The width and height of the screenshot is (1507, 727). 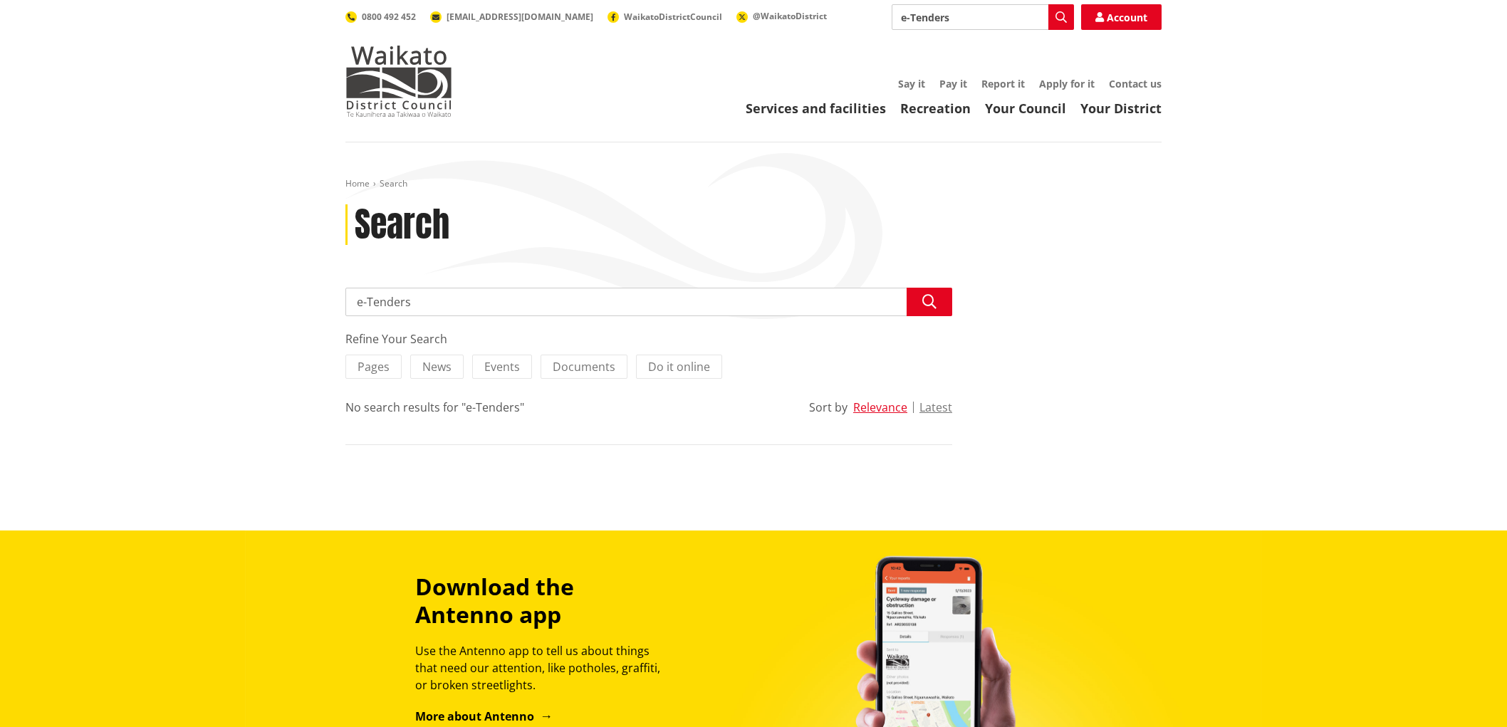 I want to click on p: Use the Antenno app to tell us about things that need our attention, like potholes, graffiti, or ..., so click(x=544, y=668).